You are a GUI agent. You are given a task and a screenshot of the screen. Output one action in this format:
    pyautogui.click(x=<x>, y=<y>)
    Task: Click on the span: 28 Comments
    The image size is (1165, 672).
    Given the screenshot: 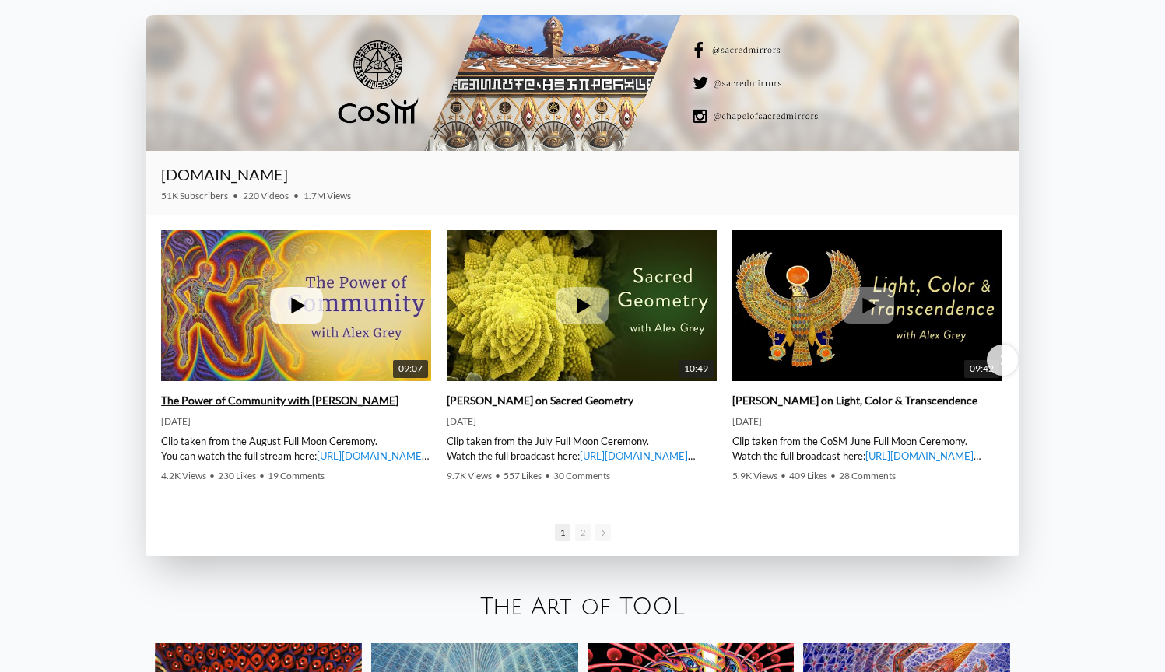 What is the action you would take?
    pyautogui.click(x=867, y=476)
    